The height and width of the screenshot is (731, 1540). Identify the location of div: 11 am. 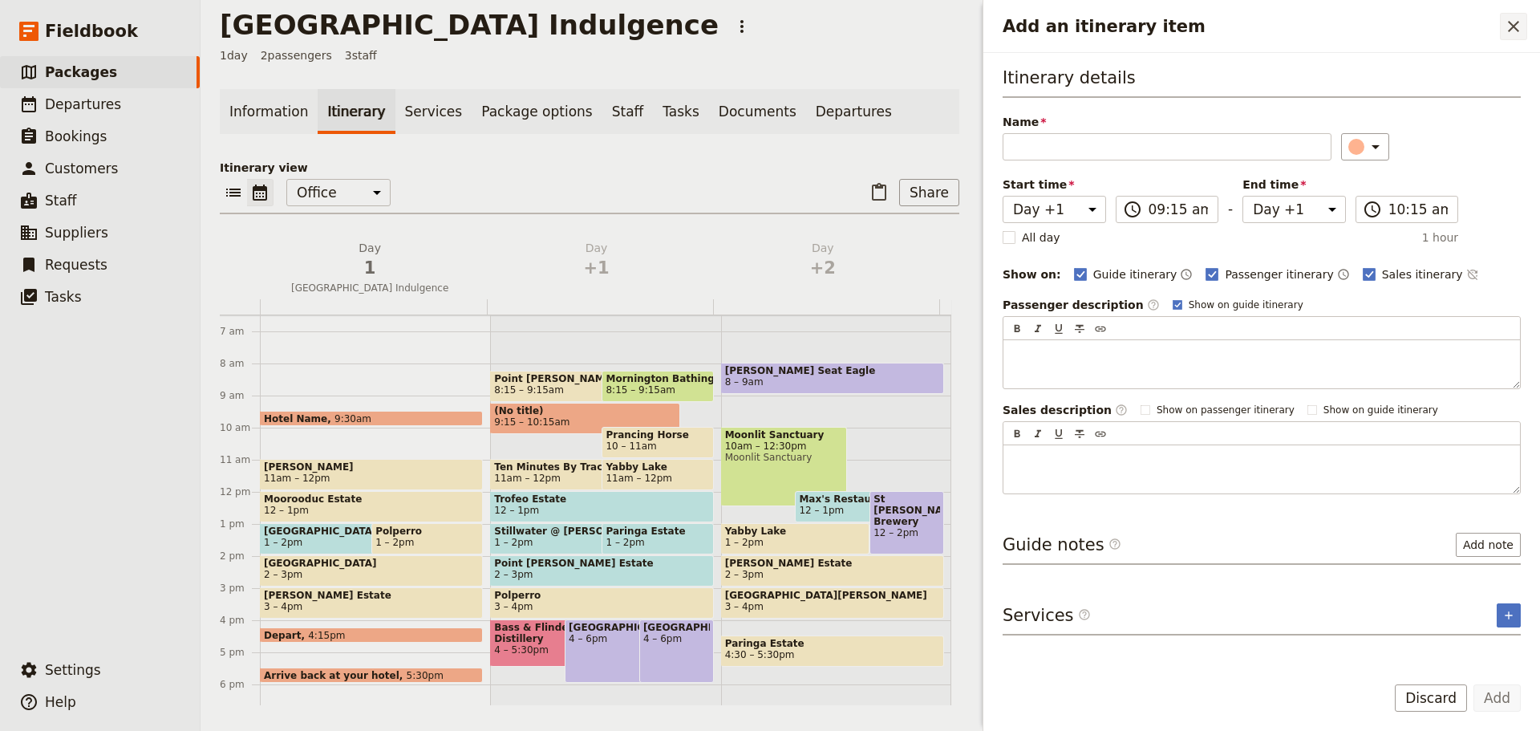
(240, 460).